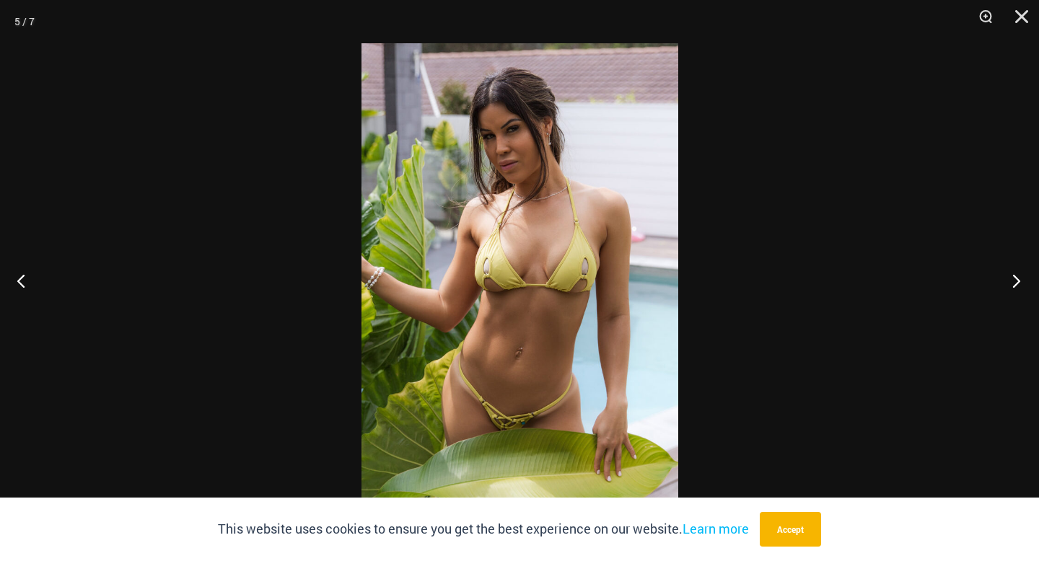 This screenshot has height=561, width=1039. I want to click on img: Breakwater Lemon Yellow 3153 Tri Top 4856 micro 02, so click(519, 281).